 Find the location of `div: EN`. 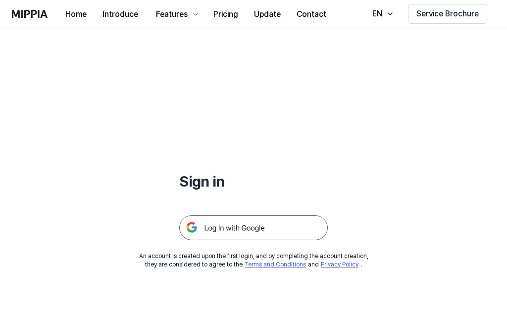

div: EN is located at coordinates (378, 14).